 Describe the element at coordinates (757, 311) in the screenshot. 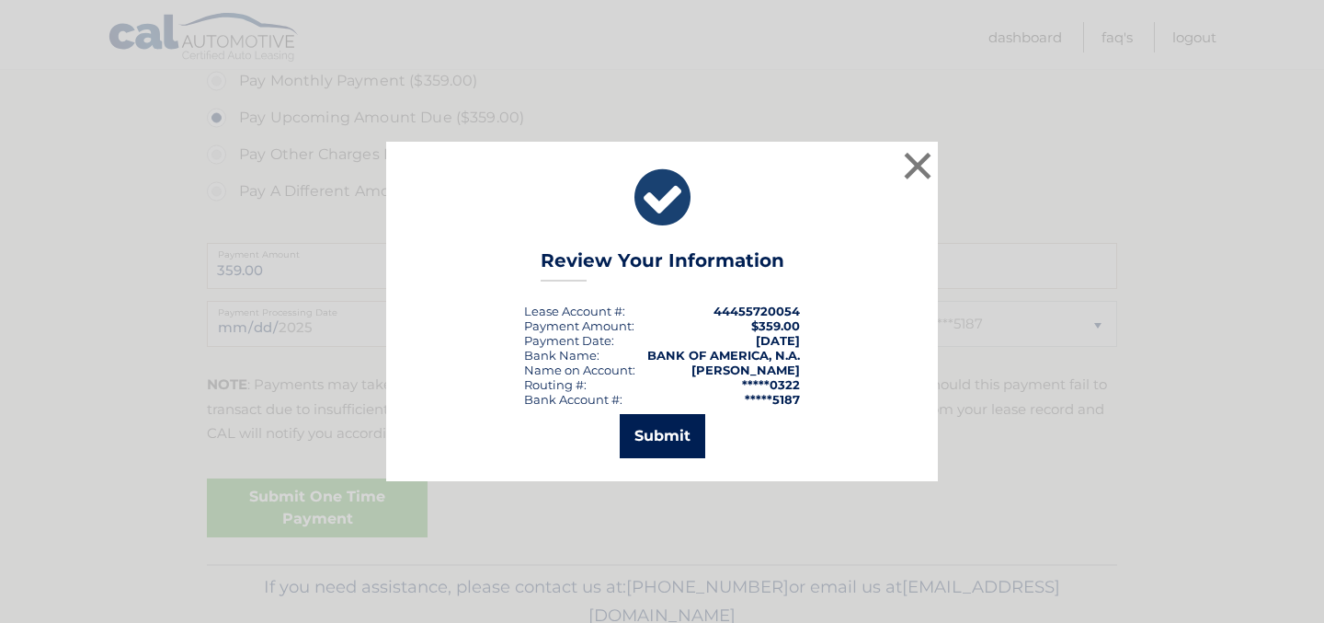

I see `strong: 44455720054` at that location.